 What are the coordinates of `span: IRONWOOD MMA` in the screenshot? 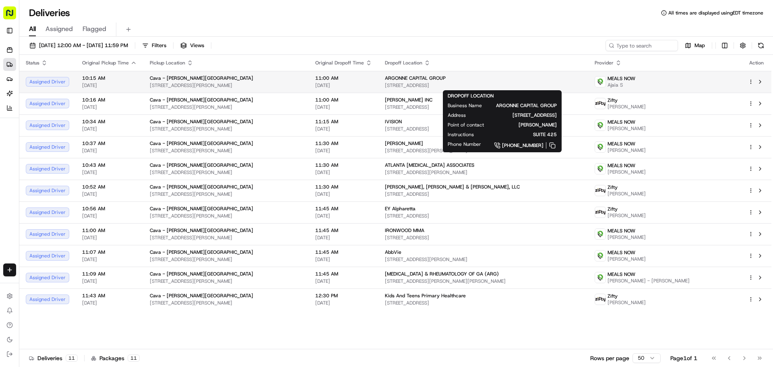 It's located at (404, 230).